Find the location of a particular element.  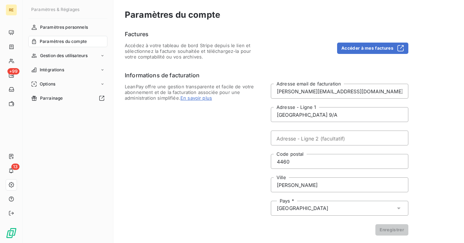

a: Parrainage is located at coordinates (68, 98).